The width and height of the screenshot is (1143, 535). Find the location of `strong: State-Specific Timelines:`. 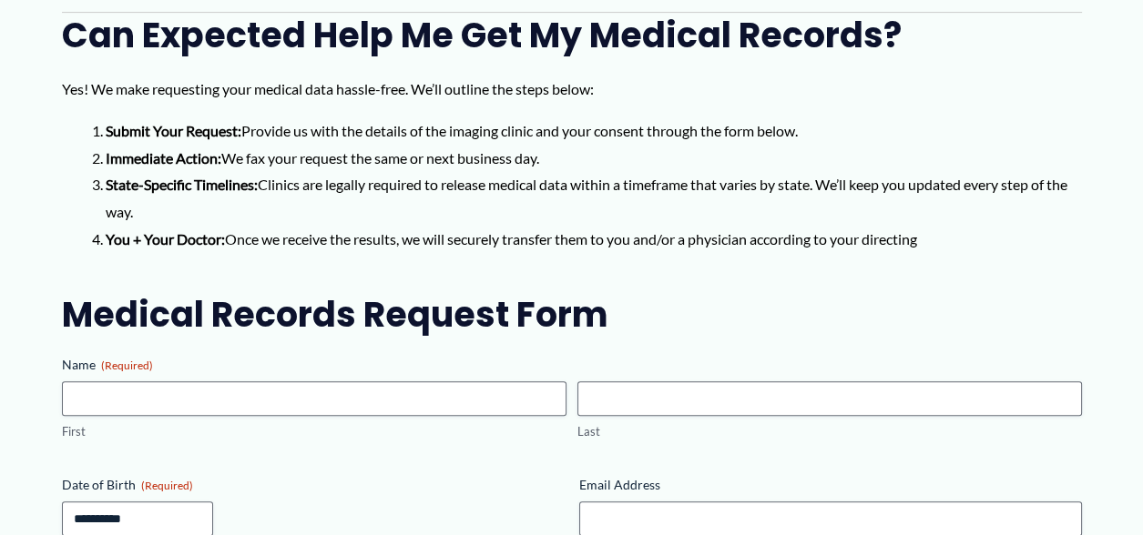

strong: State-Specific Timelines: is located at coordinates (181, 184).